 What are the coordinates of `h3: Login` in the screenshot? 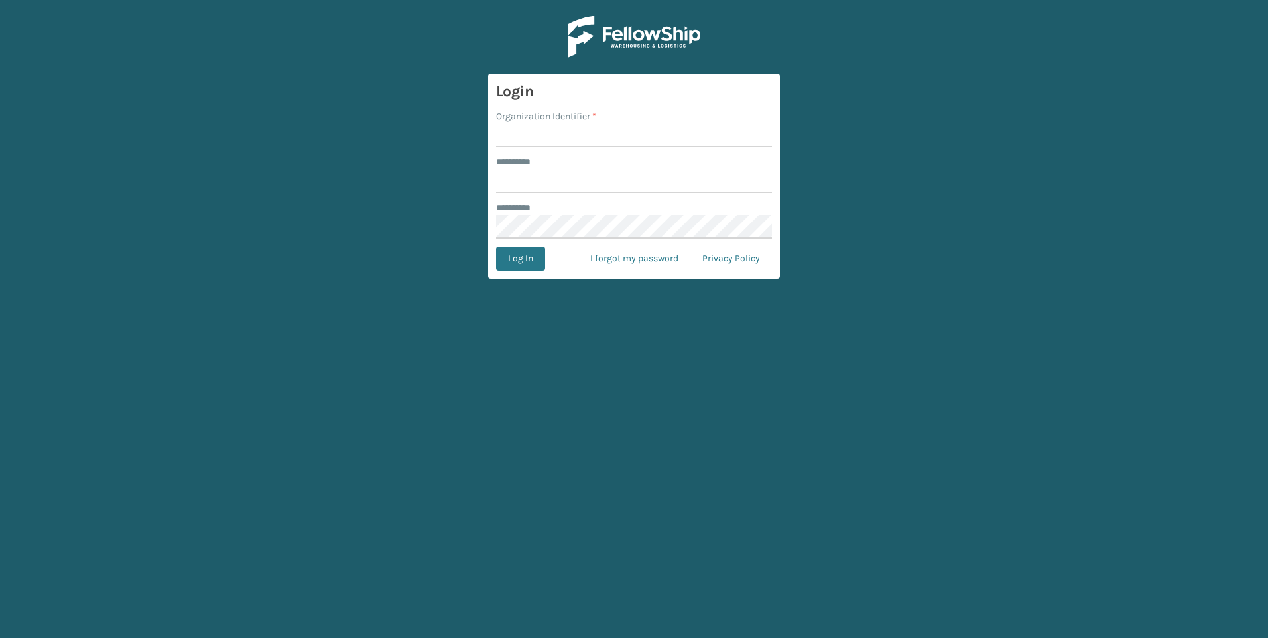 It's located at (634, 92).